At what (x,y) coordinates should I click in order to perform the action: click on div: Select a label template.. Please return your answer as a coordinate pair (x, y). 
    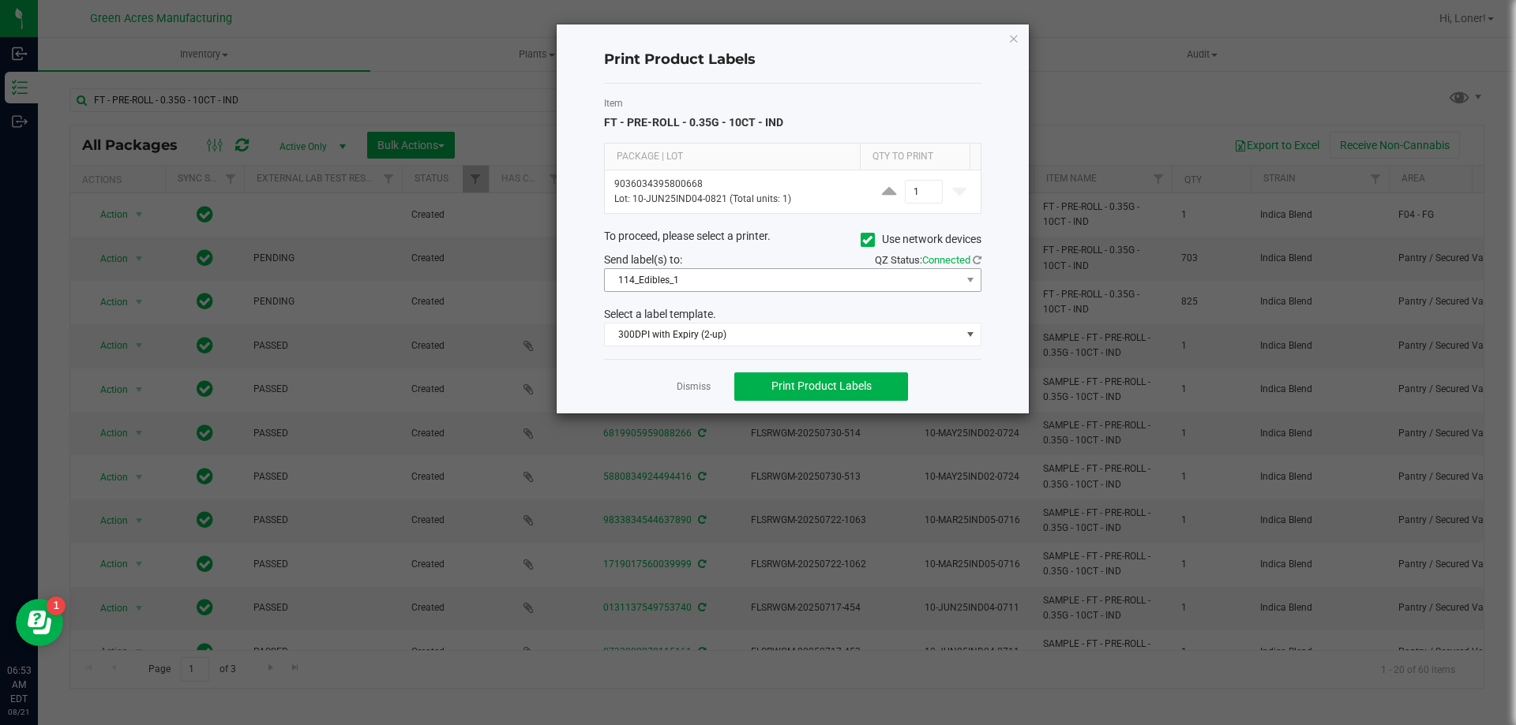
    Looking at the image, I should click on (793, 314).